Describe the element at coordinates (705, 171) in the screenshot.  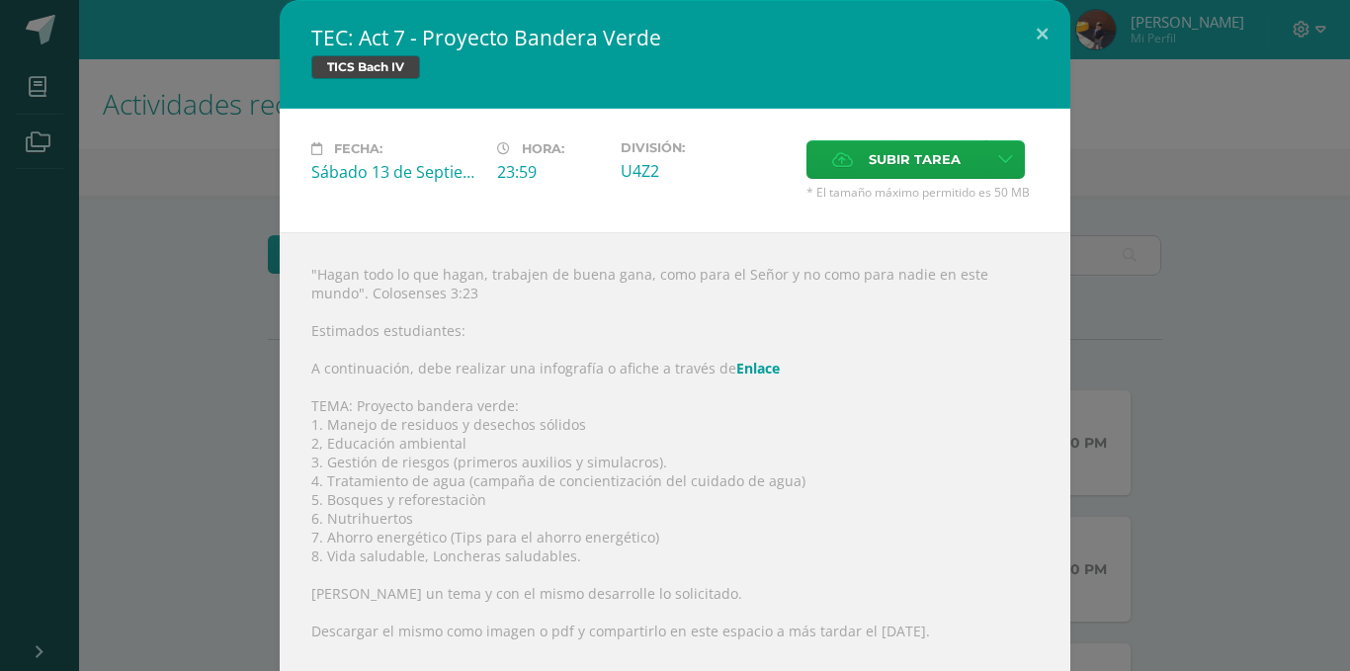
I see `div: U4Z2` at that location.